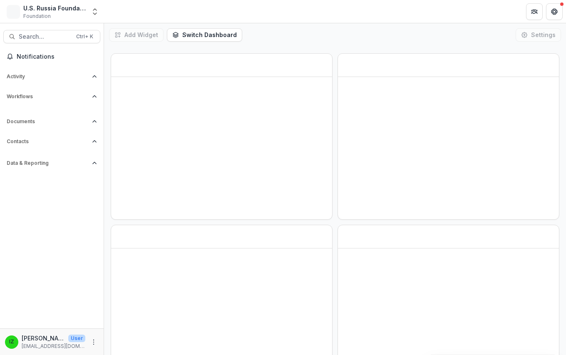 The width and height of the screenshot is (566, 355). What do you see at coordinates (47, 122) in the screenshot?
I see `span: Documents` at bounding box center [47, 122].